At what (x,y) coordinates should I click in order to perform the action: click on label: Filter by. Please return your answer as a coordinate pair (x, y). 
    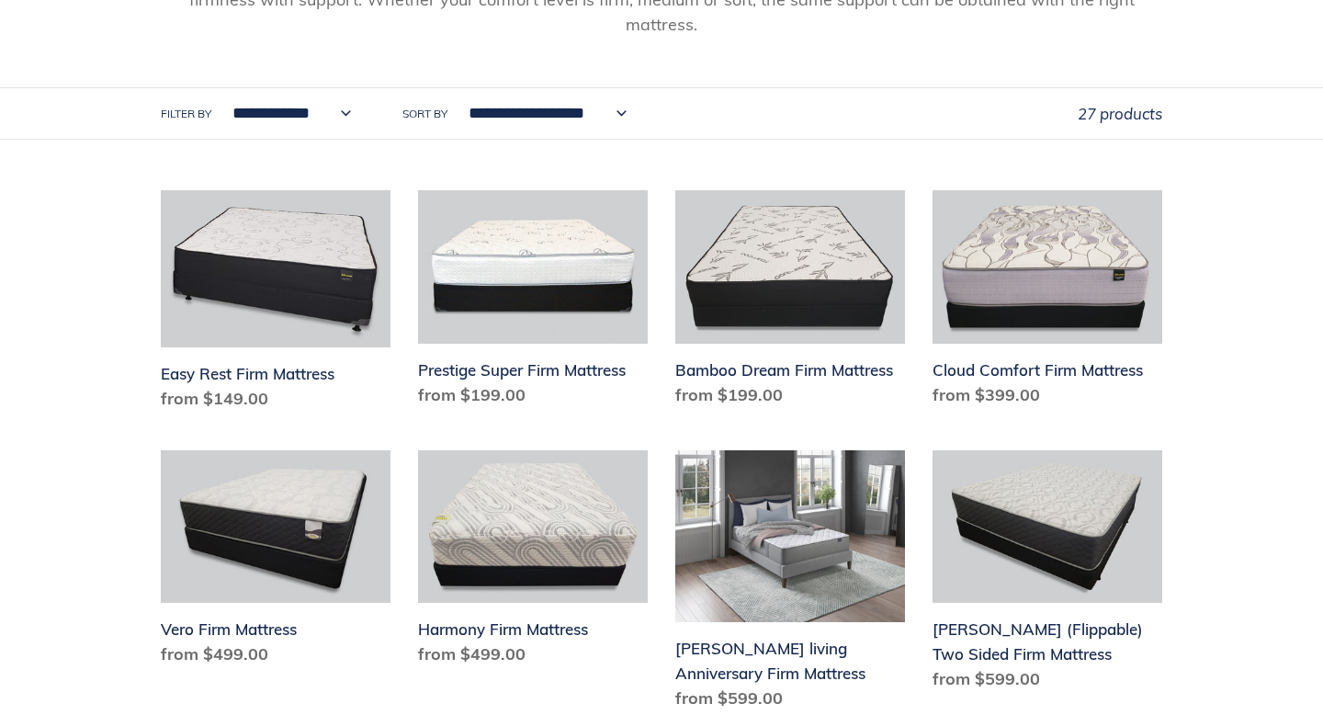
    Looking at the image, I should click on (186, 114).